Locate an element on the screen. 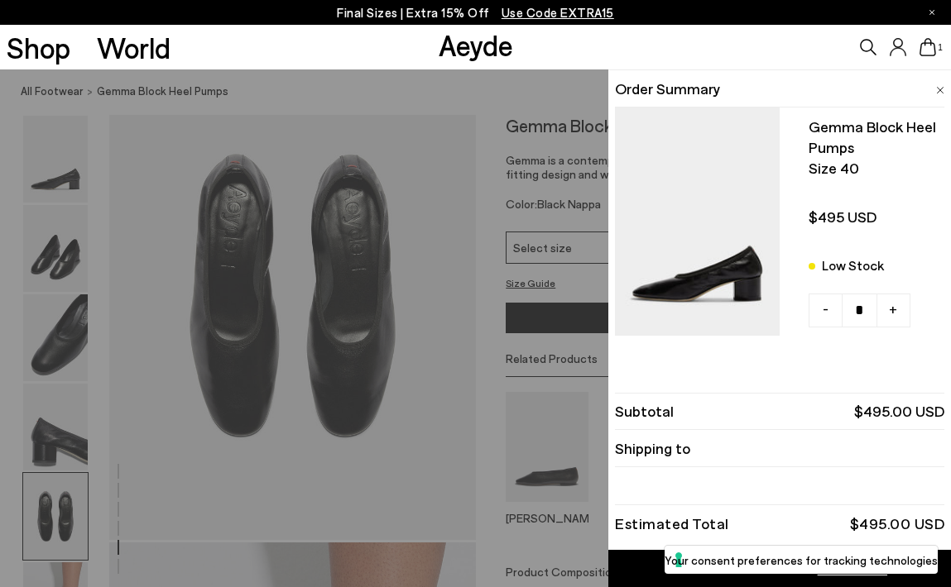 This screenshot has height=587, width=951. label: Your consent preferences for tracking technologies is located at coordinates (801, 560).